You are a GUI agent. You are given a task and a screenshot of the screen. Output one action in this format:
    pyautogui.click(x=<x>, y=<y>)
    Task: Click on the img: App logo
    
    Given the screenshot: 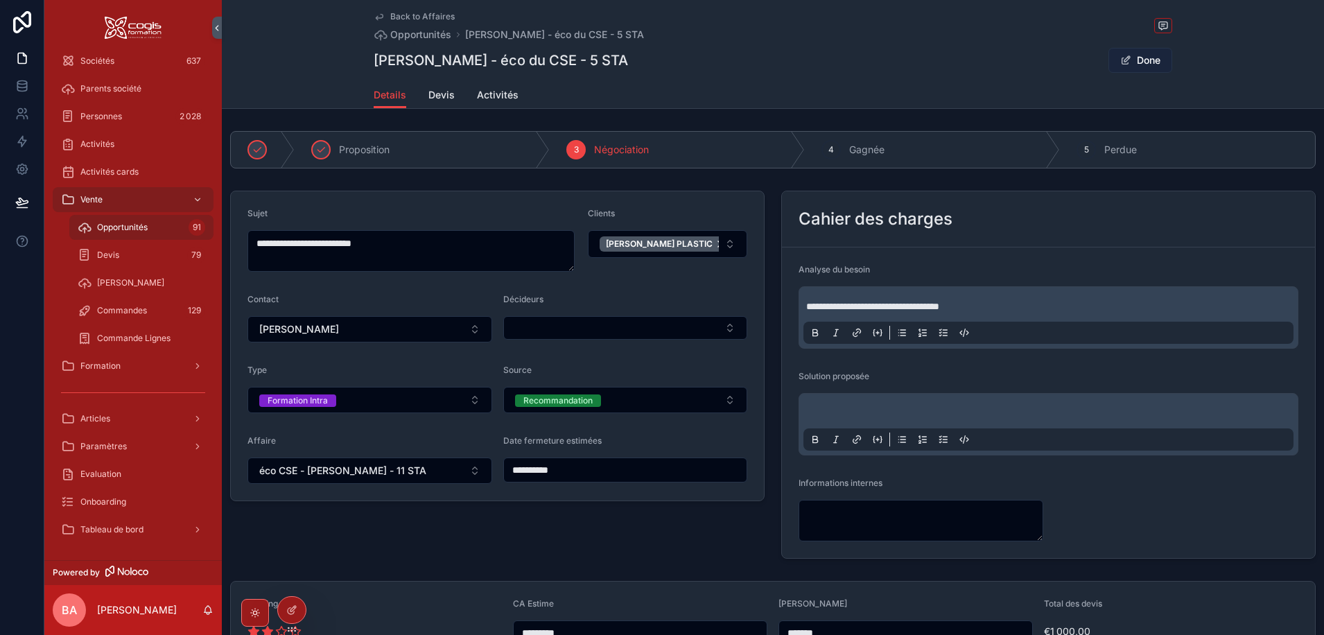 What is the action you would take?
    pyautogui.click(x=133, y=28)
    